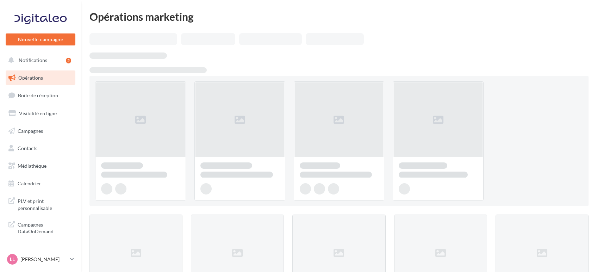 Image resolution: width=597 pixels, height=272 pixels. Describe the element at coordinates (12, 259) in the screenshot. I see `span: LL` at that location.